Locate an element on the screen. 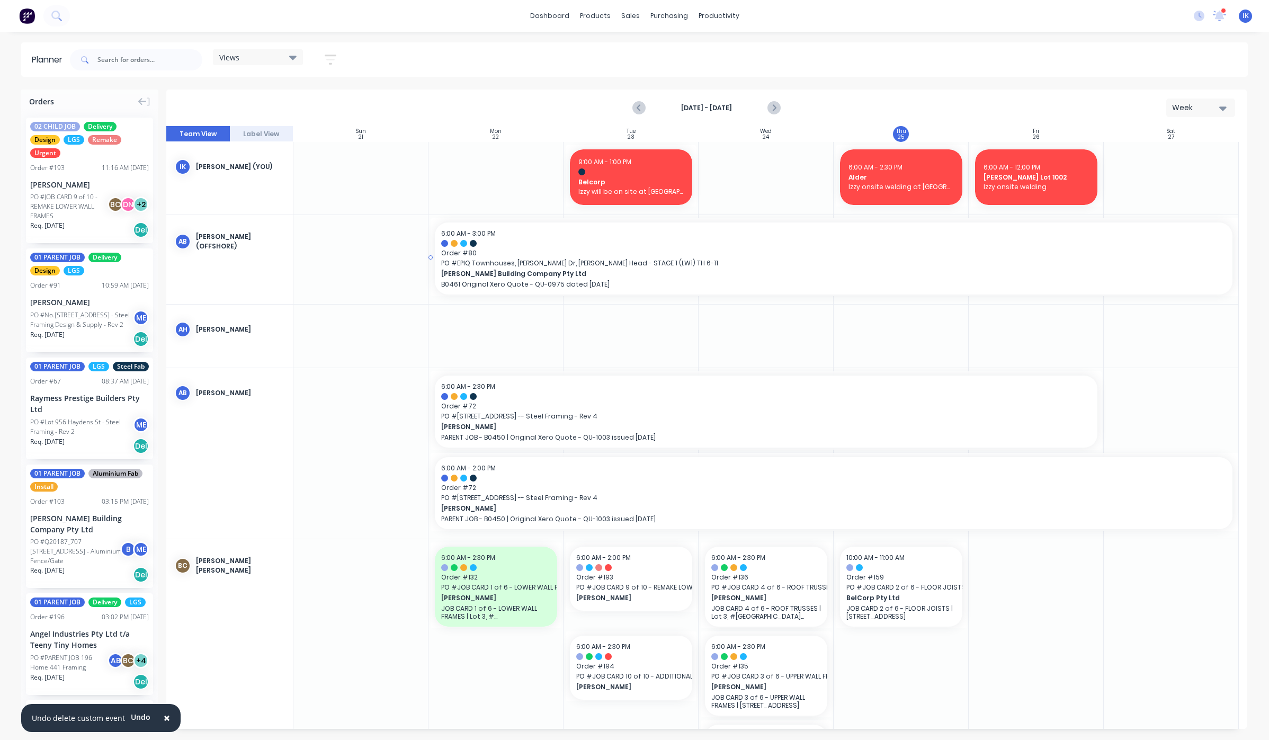  span: 6:00 AM - 12:00 PM is located at coordinates (1012, 167).